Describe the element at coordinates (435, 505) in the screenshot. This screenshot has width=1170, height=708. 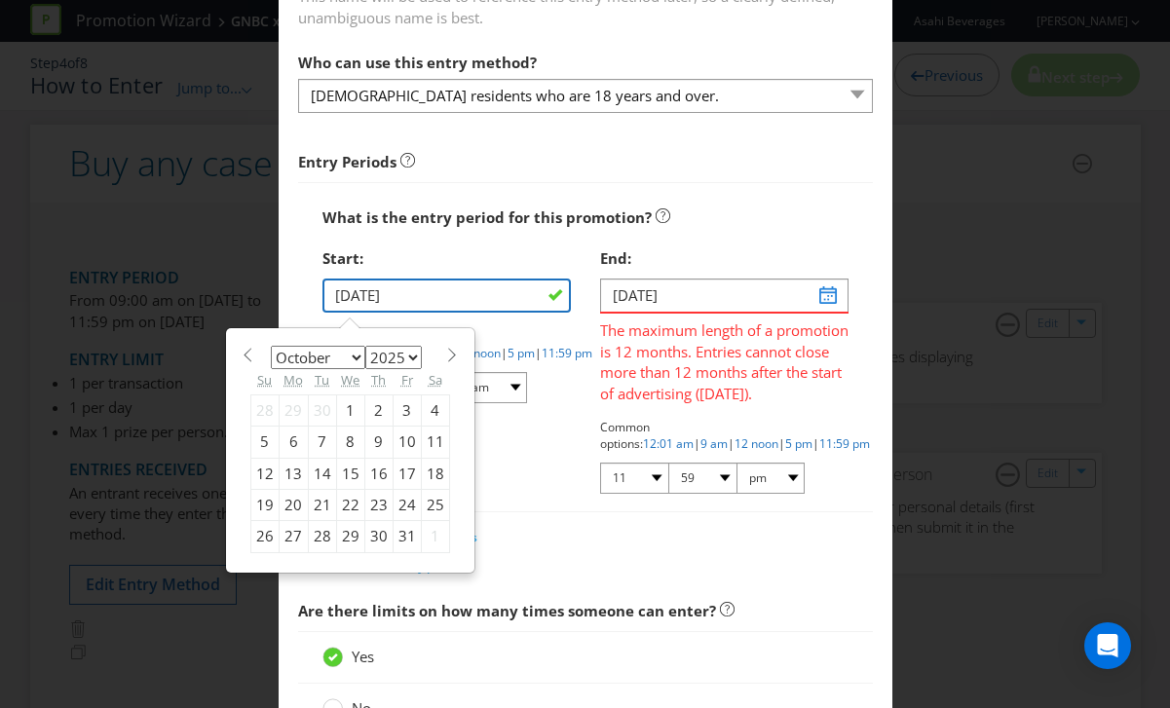
I see `div: 25` at that location.